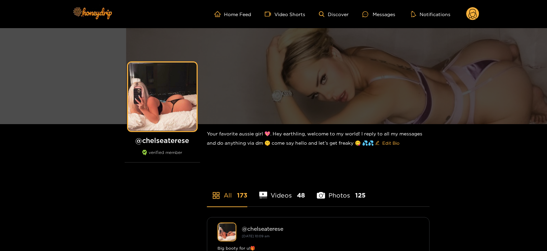  I want to click on div: Your favorite aussie girl 💖. Hey earthling, welcome to my world! I reply to all my messages and d..., so click(318, 139).